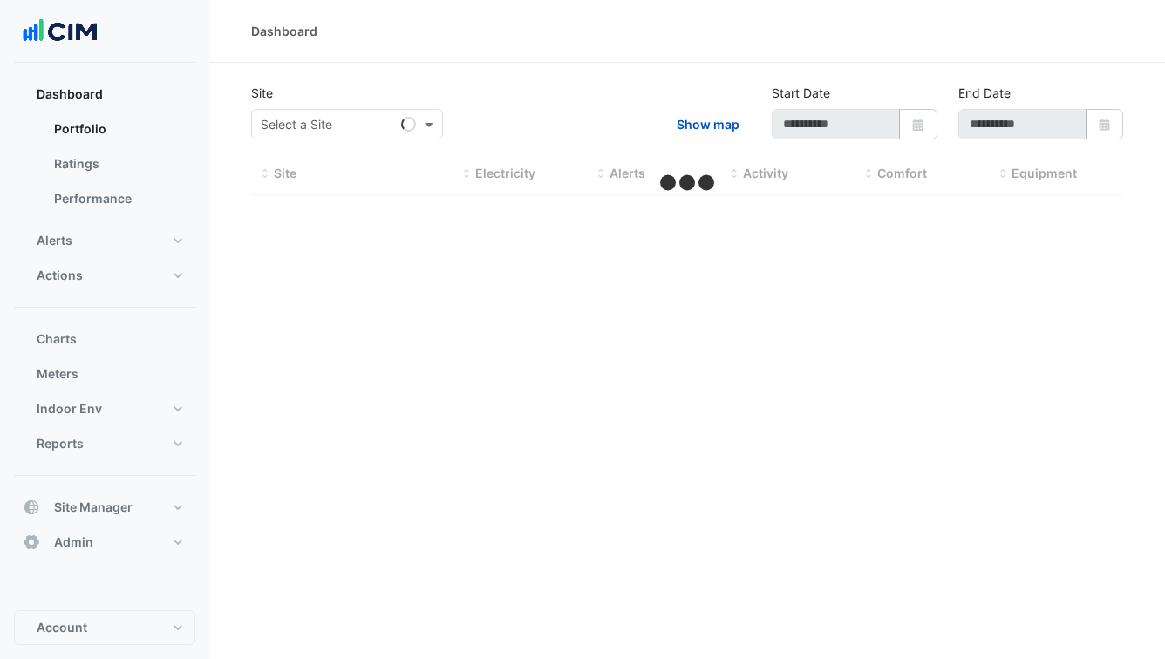 The height and width of the screenshot is (659, 1165). What do you see at coordinates (118, 129) in the screenshot?
I see `a: Portfolio` at bounding box center [118, 129].